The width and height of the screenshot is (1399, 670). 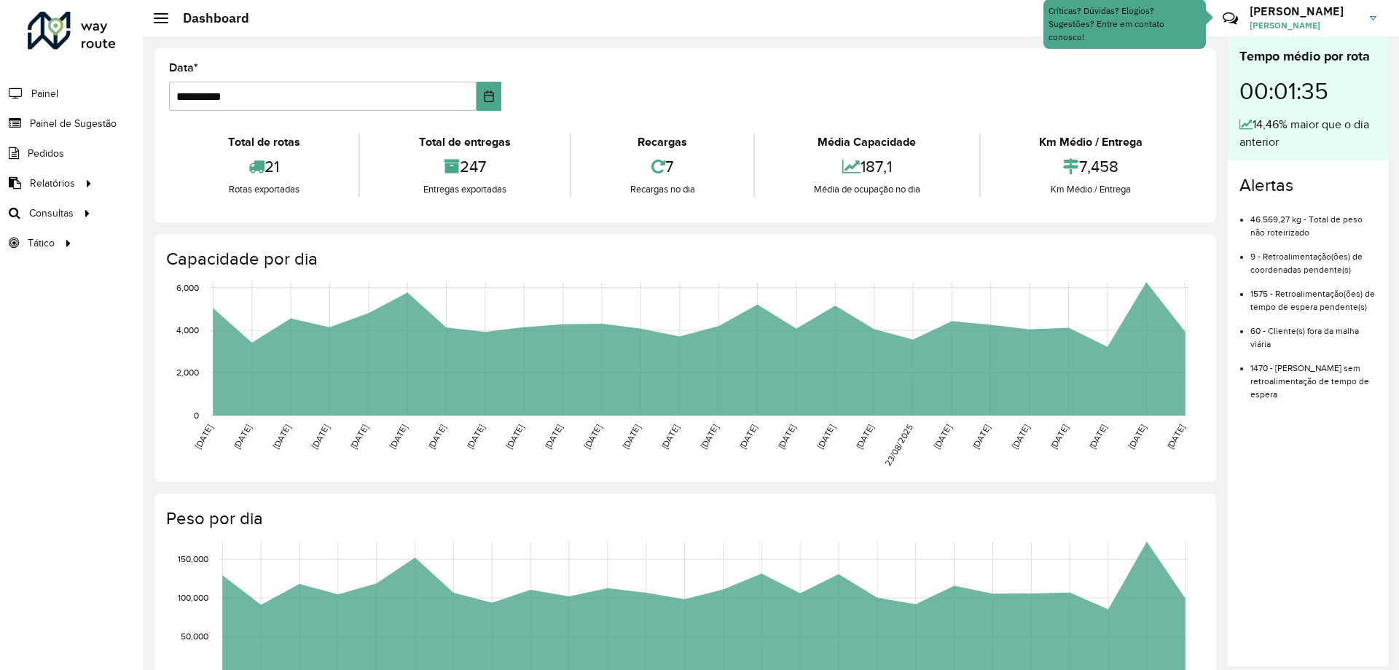 I want to click on li: 1575 - Retroalimentação(ões) de tempo de espera pendente(s), so click(x=1313, y=294).